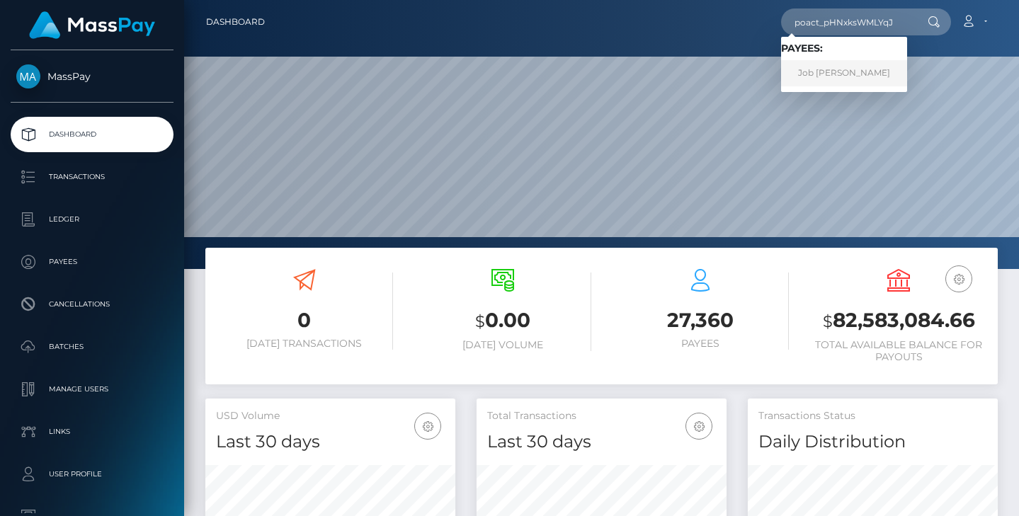 This screenshot has width=1019, height=516. What do you see at coordinates (92, 389) in the screenshot?
I see `a: Manage Users` at bounding box center [92, 389].